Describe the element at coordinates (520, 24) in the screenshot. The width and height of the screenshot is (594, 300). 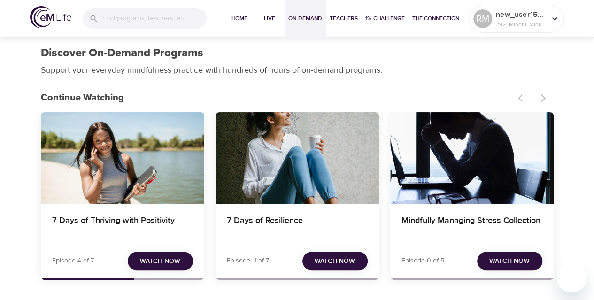
I see `p: 2921 Mindful Minutes` at that location.